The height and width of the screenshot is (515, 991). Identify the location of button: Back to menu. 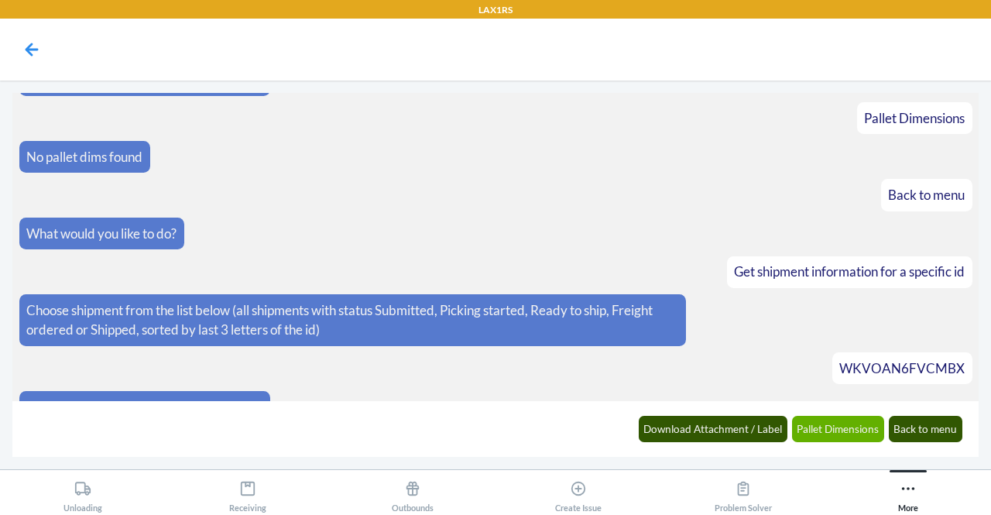
(926, 429).